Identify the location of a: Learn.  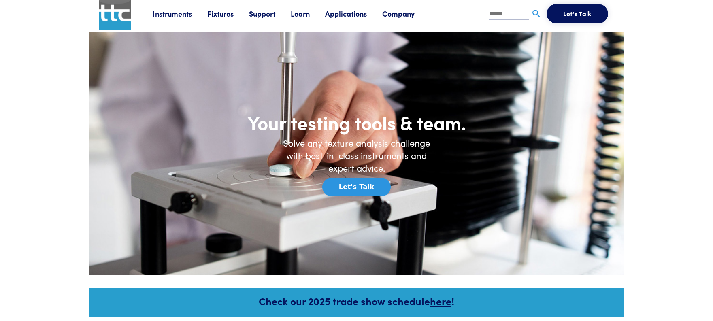
(308, 13).